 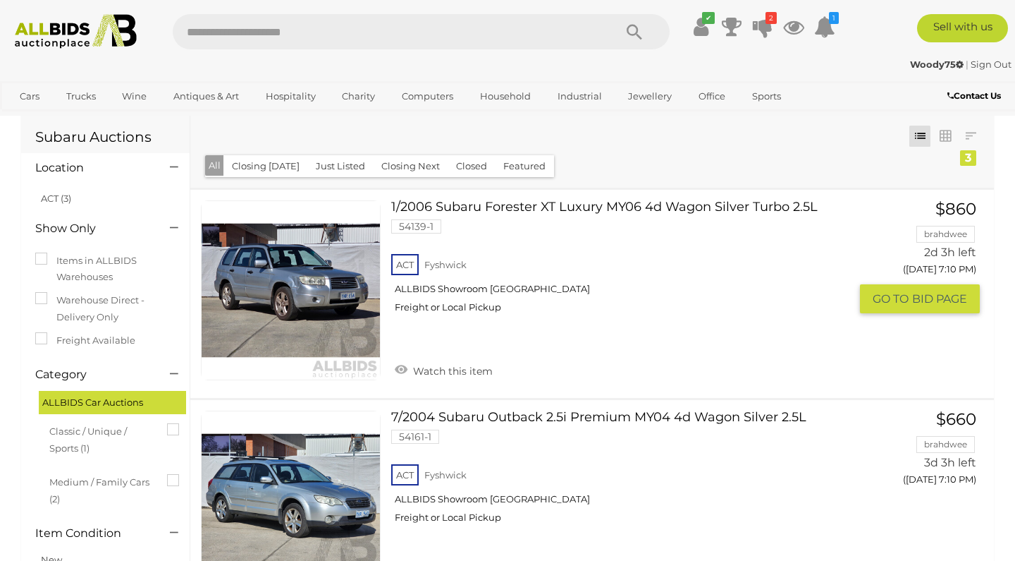 What do you see at coordinates (92, 533) in the screenshot?
I see `h4: Item Condition` at bounding box center [92, 533].